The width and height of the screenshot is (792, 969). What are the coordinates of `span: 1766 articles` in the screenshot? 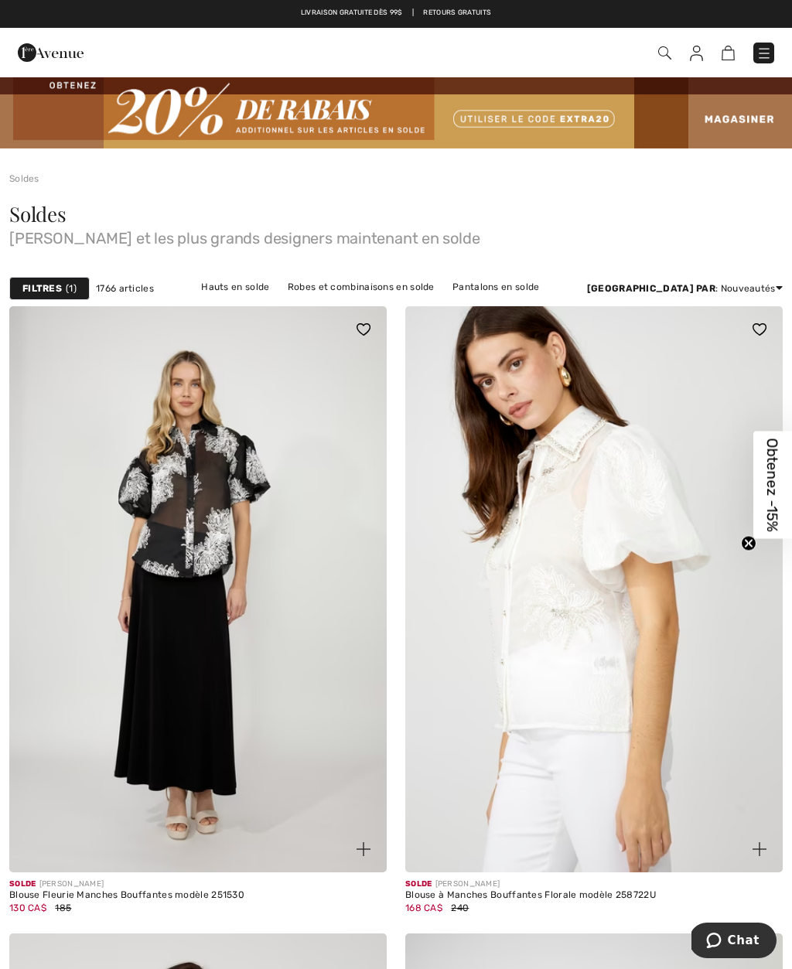 It's located at (124, 288).